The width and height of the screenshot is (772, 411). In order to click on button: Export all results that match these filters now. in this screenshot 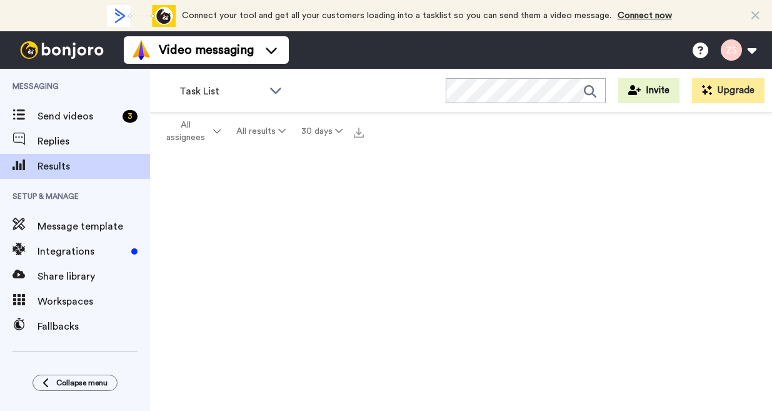, I will do `click(359, 131)`.